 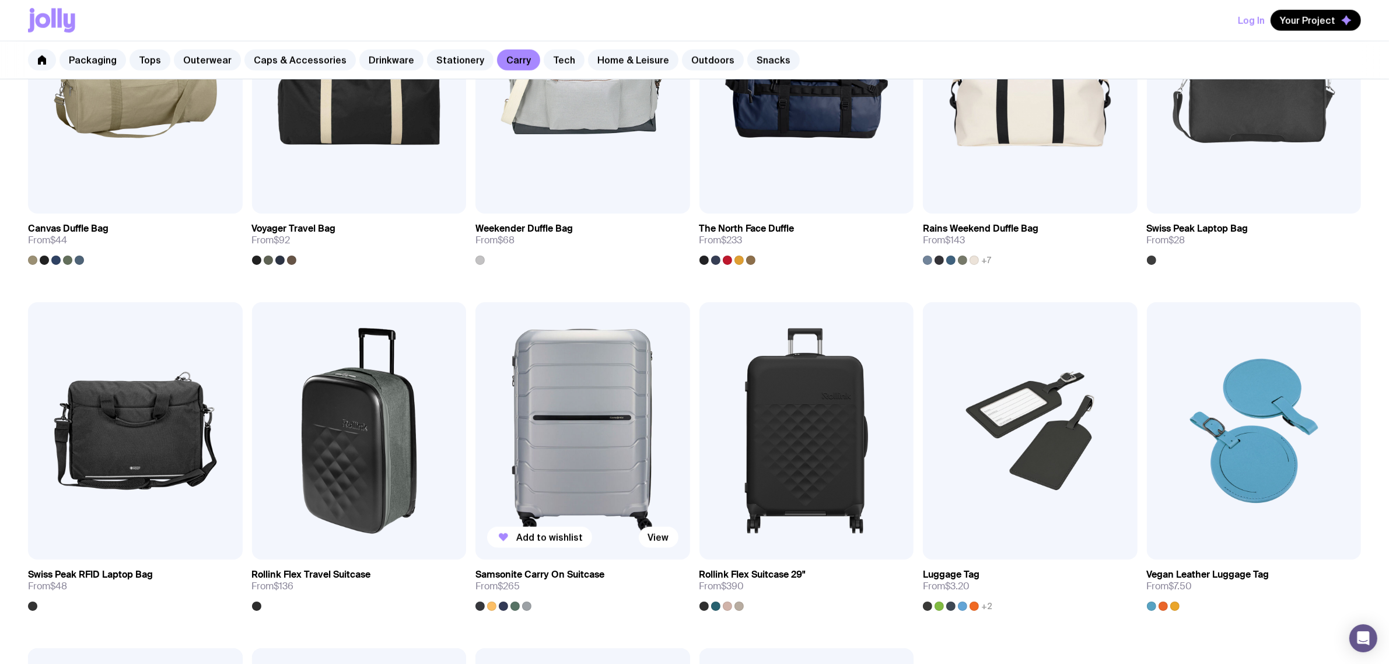 What do you see at coordinates (732, 240) in the screenshot?
I see `span: $233` at bounding box center [732, 240].